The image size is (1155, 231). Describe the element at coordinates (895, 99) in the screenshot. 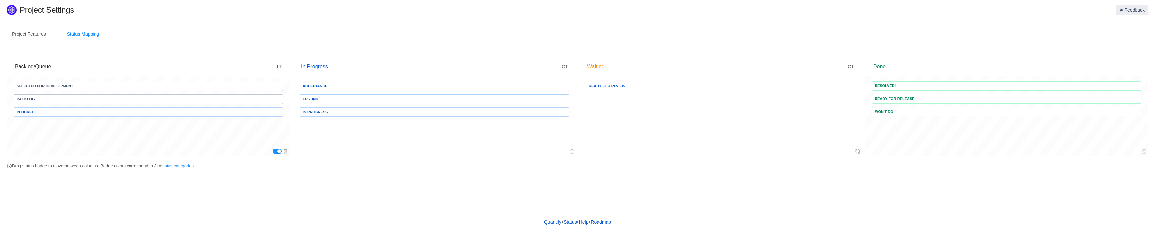

I see `span: Ready for Release` at that location.